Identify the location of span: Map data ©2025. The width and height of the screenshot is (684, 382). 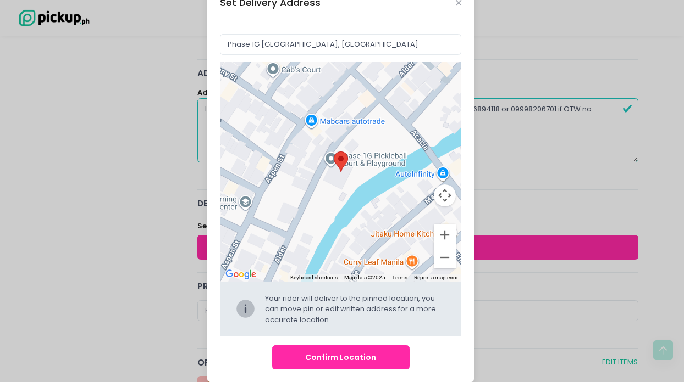
(364, 277).